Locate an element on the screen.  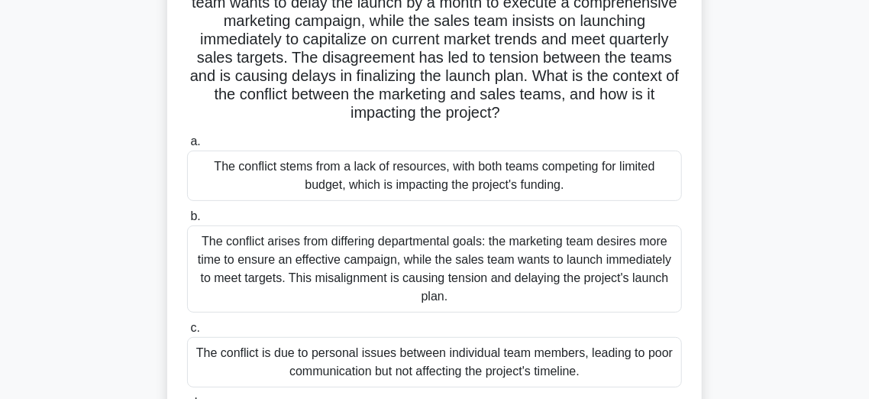
span: a. is located at coordinates (195, 141).